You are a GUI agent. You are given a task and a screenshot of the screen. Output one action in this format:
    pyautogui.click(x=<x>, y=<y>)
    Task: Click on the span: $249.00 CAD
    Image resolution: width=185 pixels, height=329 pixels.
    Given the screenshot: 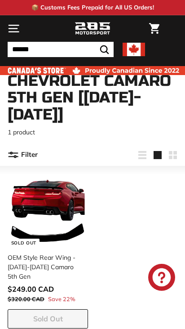 What is the action you would take?
    pyautogui.click(x=31, y=289)
    